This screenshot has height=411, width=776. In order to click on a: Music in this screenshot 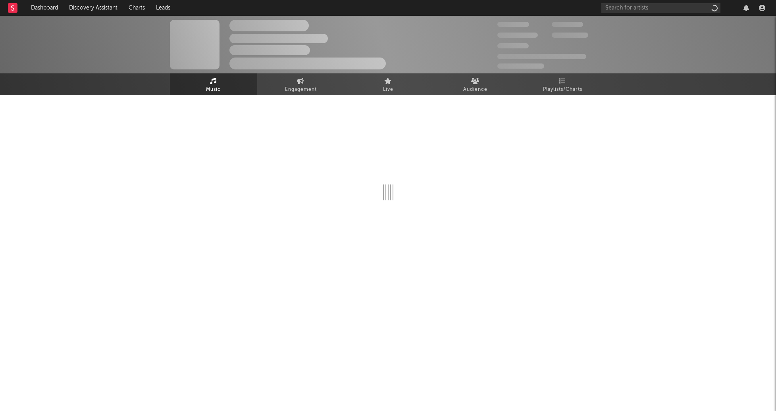, I will do `click(213, 84)`.